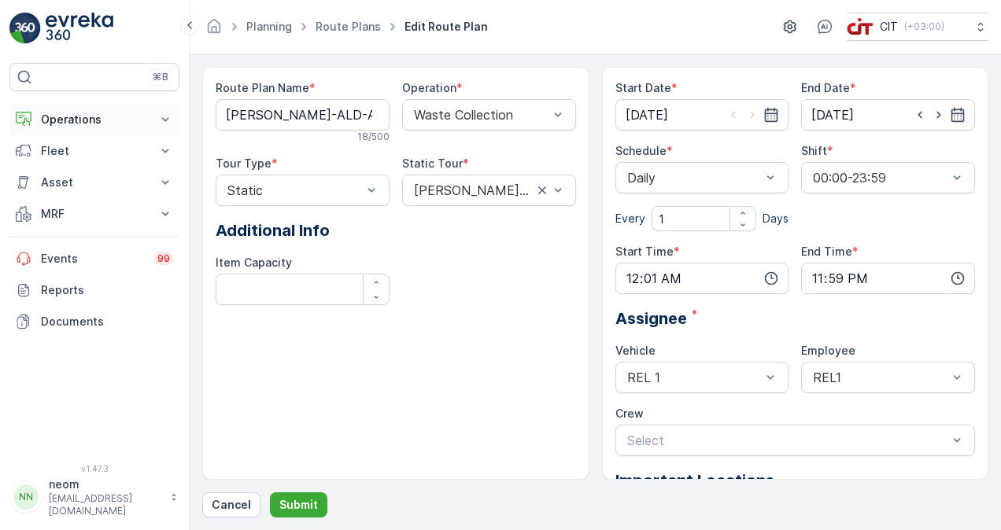 Image resolution: width=1001 pixels, height=530 pixels. What do you see at coordinates (924, 27) in the screenshot?
I see `p: ( +03:00 )` at bounding box center [924, 27].